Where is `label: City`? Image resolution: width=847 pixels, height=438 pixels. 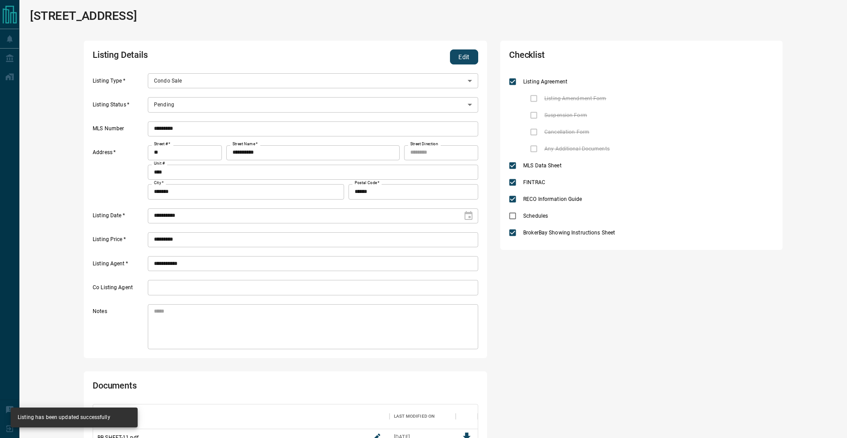
label: City is located at coordinates (159, 183).